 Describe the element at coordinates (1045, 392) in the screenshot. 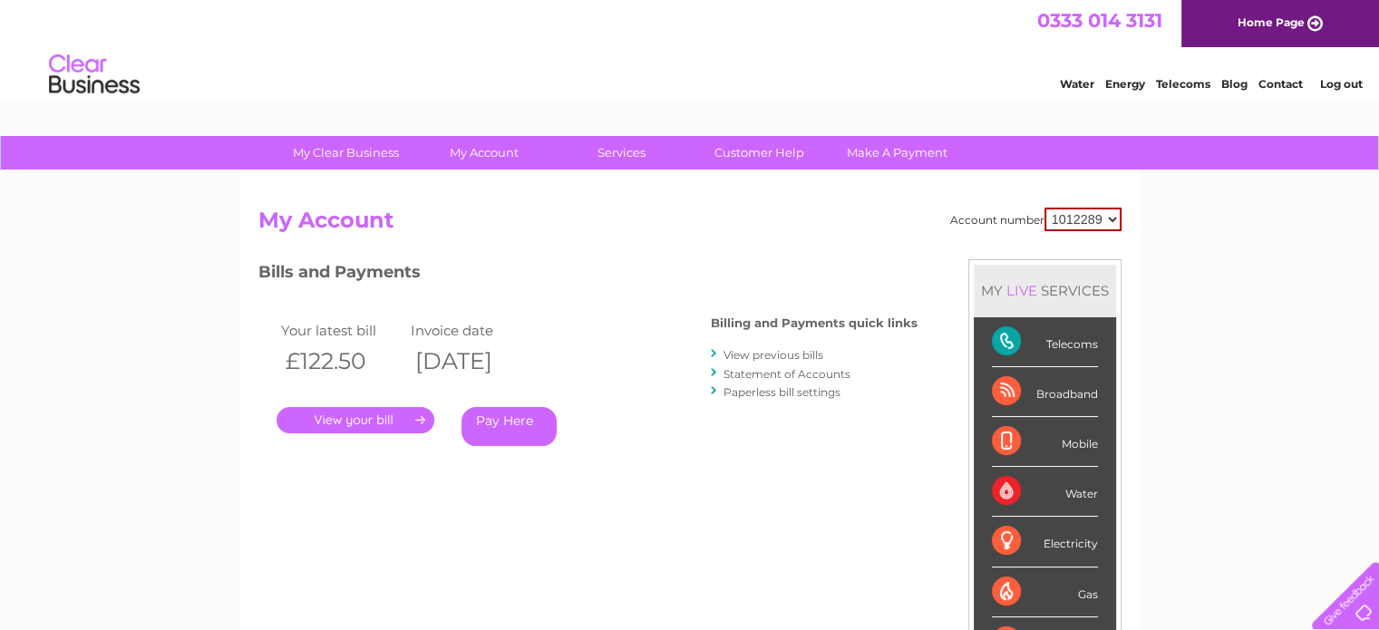

I see `div: Broadband` at that location.